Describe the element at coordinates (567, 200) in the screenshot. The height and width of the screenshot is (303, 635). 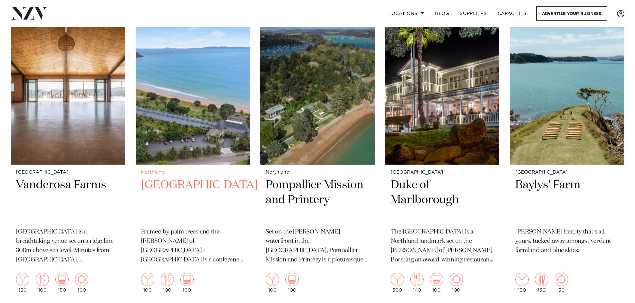
I see `h2: Baylys' Farm` at that location.